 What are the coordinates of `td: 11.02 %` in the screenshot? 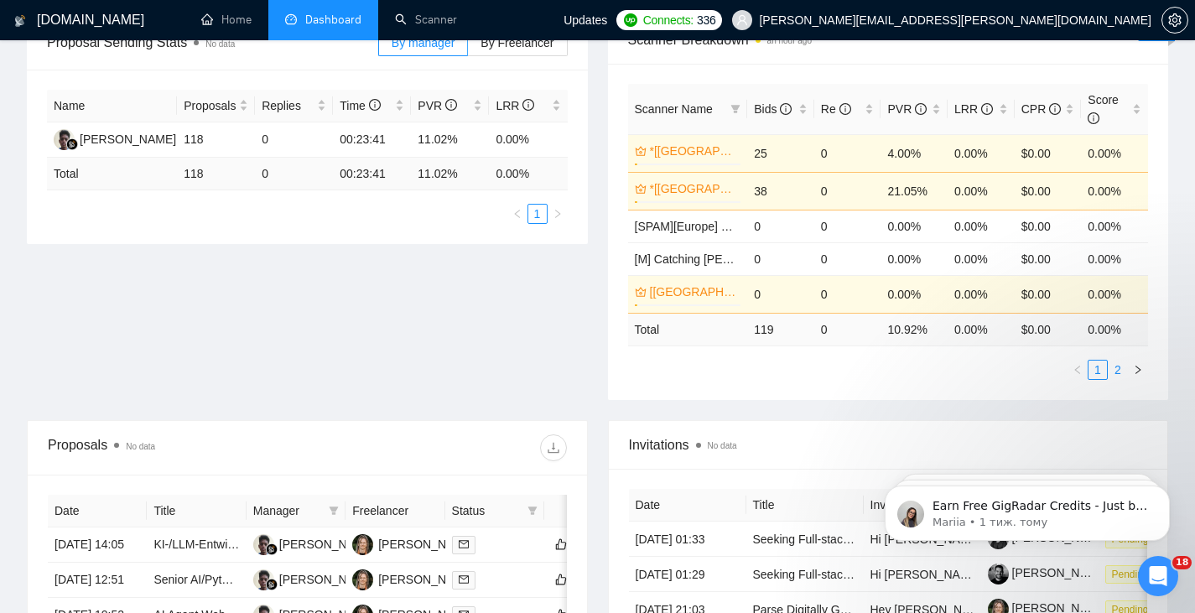 It's located at (450, 174).